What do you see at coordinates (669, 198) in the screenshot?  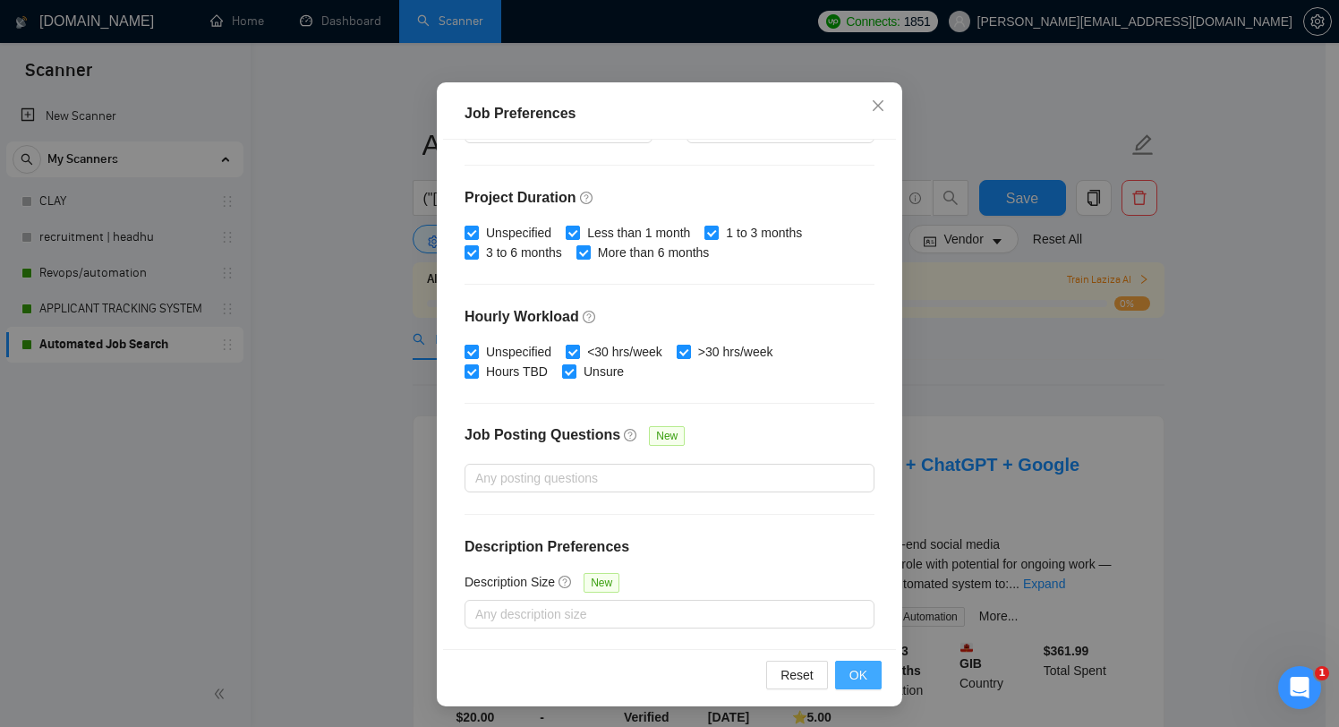 I see `h4: Project Duration` at bounding box center [669, 198].